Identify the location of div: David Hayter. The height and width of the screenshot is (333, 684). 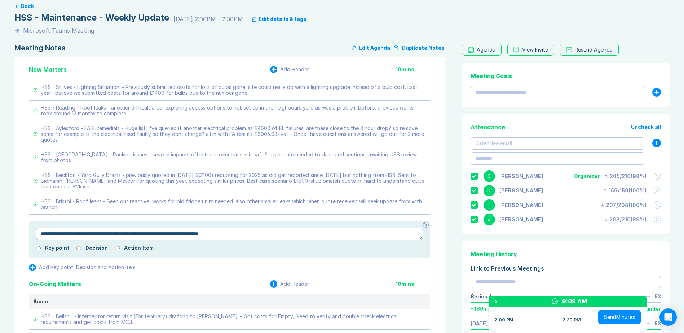
(521, 191).